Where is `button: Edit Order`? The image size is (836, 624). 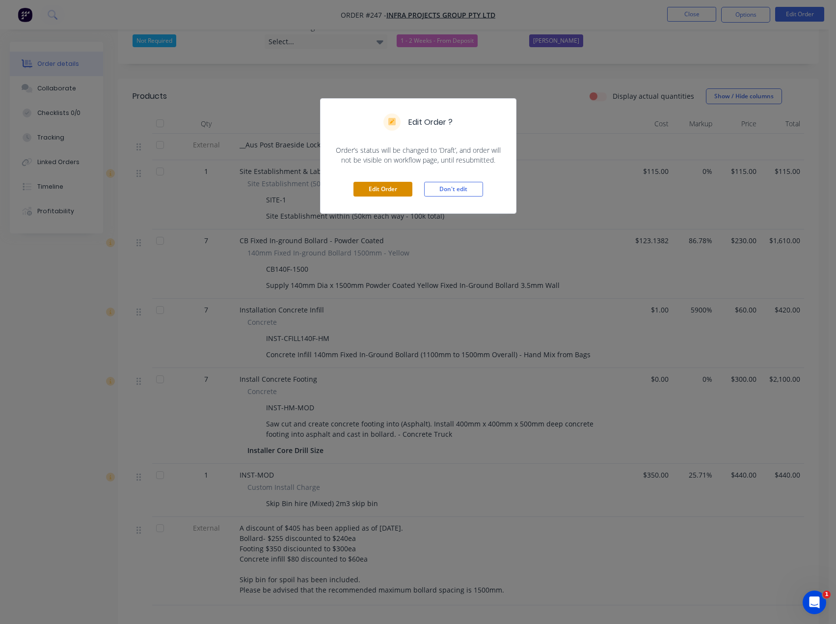 button: Edit Order is located at coordinates (383, 189).